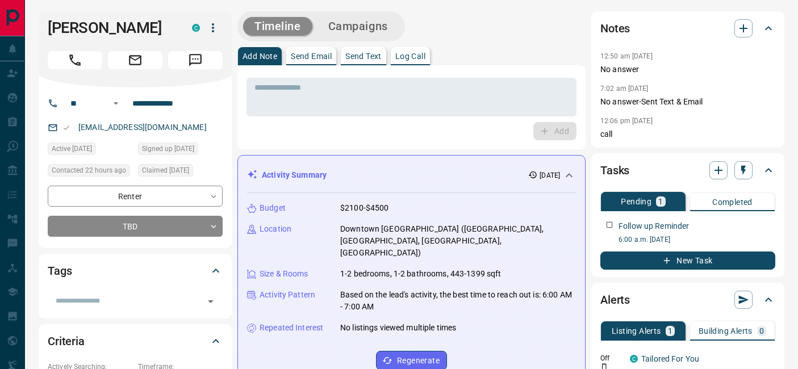 This screenshot has width=798, height=369. Describe the element at coordinates (195, 60) in the screenshot. I see `span: Message` at that location.